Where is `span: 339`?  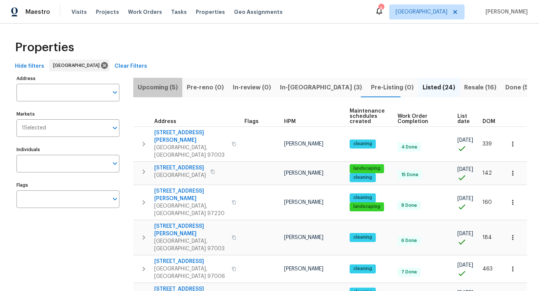
span: 339 is located at coordinates (487, 144).